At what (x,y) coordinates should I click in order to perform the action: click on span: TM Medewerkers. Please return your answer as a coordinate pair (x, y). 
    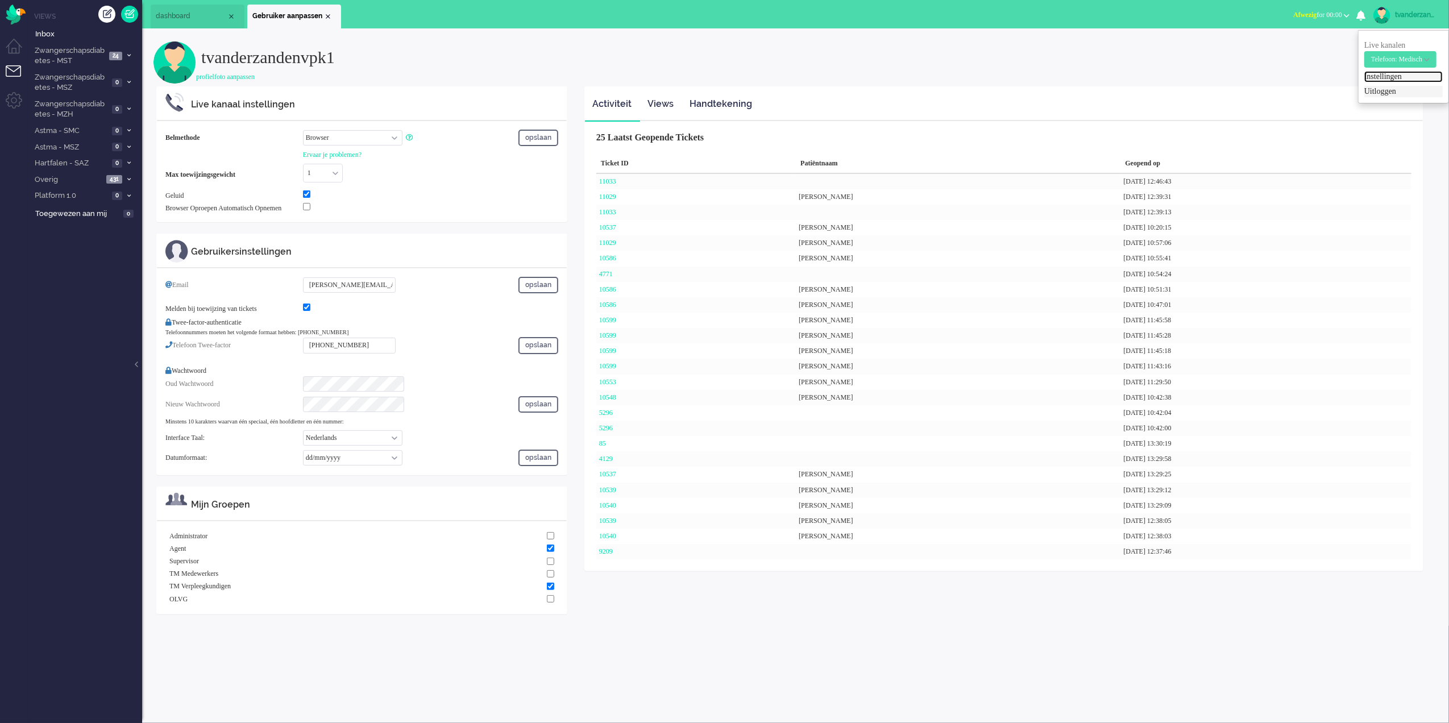
    Looking at the image, I should click on (194, 573).